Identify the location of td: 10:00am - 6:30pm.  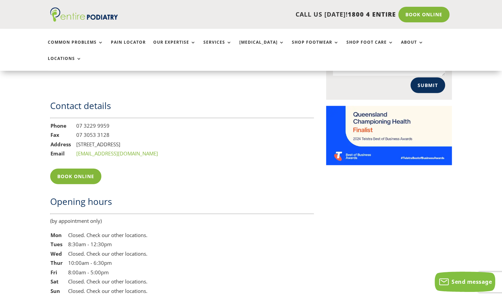
(108, 263).